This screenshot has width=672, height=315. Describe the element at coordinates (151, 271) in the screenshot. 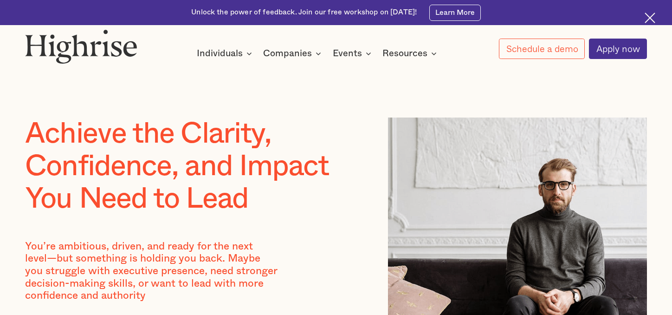

I see `p: You’re ambitious, driven, and ready for the next level—but something is holding you back. Maybe y...` at that location.